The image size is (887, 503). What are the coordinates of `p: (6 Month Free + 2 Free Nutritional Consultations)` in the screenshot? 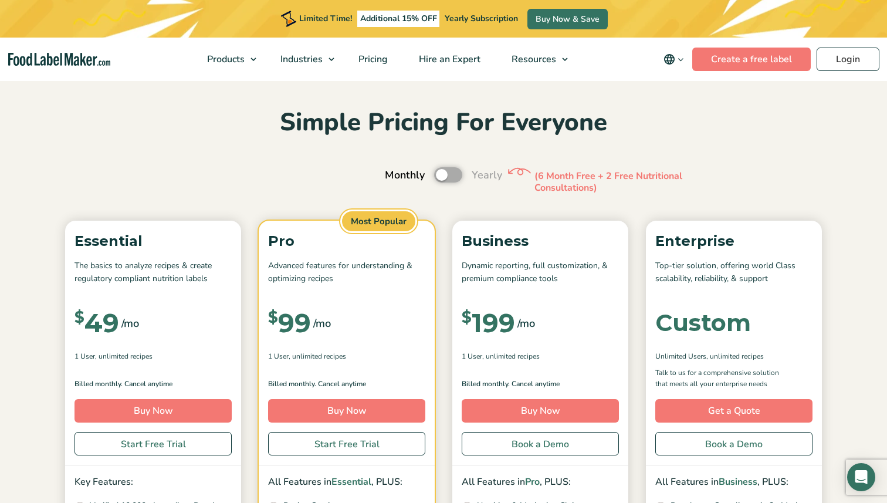 It's located at (623, 183).